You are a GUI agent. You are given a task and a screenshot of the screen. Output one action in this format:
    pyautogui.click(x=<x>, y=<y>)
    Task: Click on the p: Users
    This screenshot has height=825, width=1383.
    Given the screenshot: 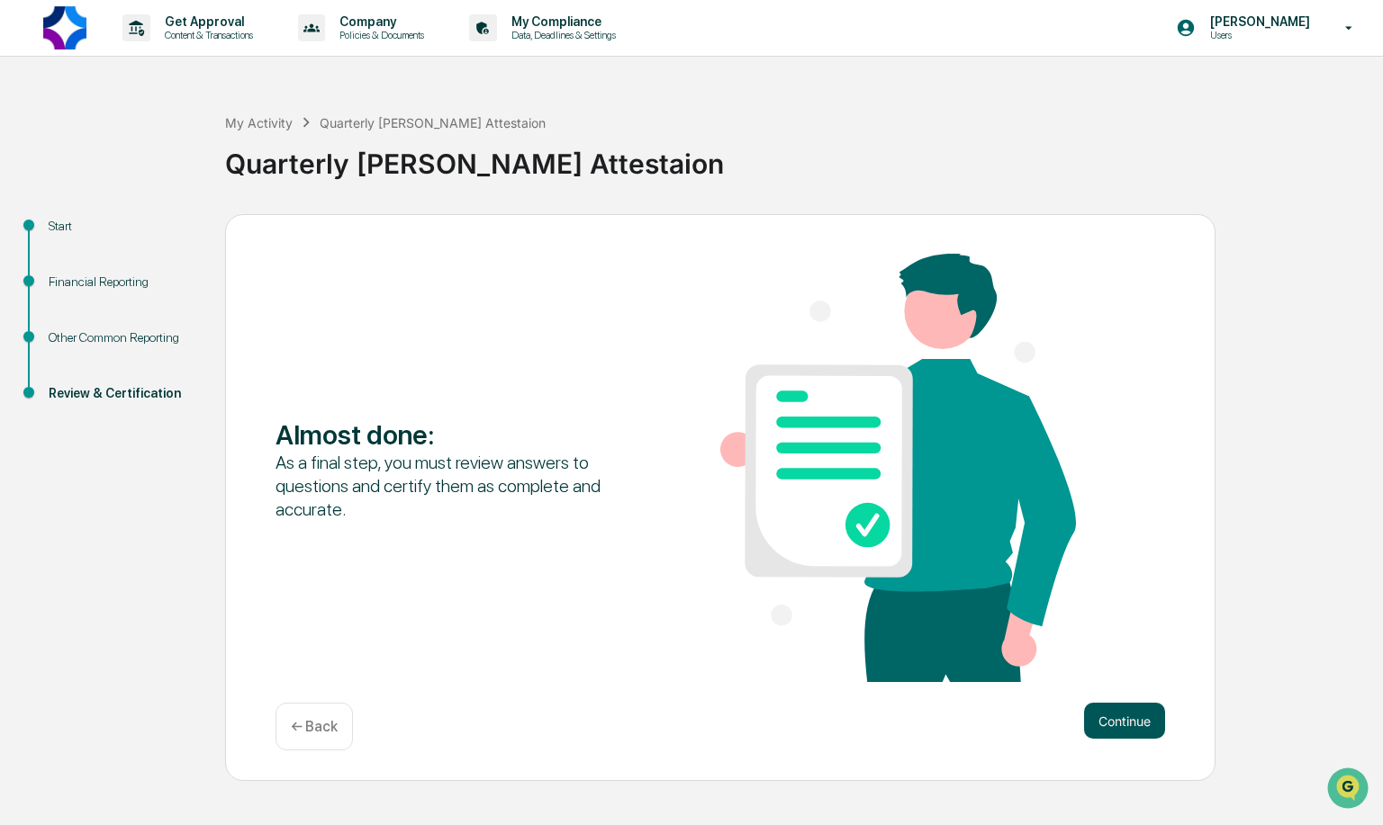 What is the action you would take?
    pyautogui.click(x=1257, y=35)
    